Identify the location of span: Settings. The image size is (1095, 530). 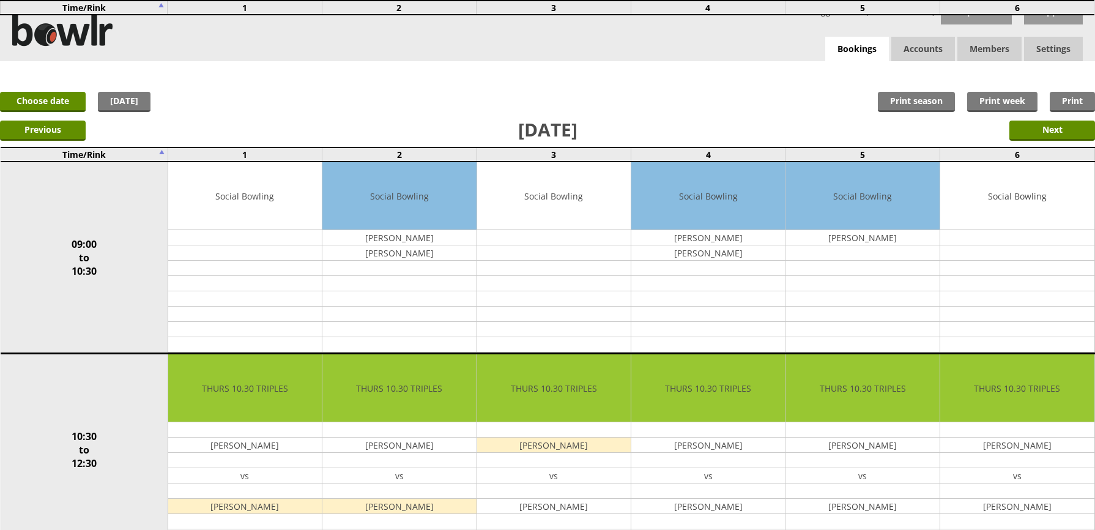
(1054, 49).